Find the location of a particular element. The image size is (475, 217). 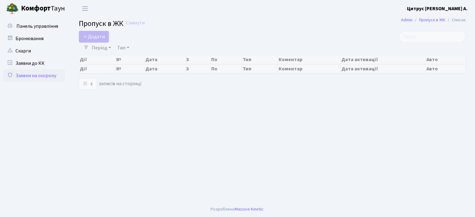

input: Пошук... is located at coordinates (432, 37).